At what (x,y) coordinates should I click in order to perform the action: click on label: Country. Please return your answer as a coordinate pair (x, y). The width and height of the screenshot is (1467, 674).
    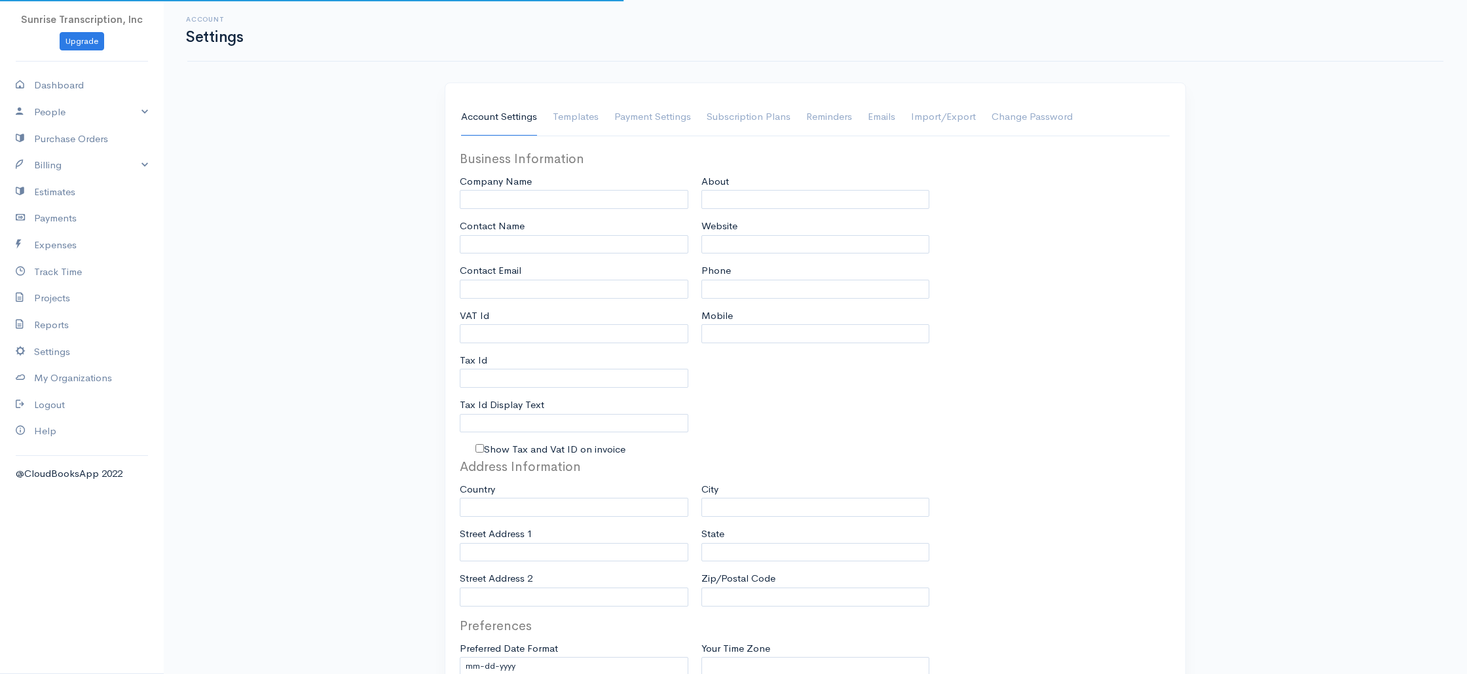
    Looking at the image, I should click on (477, 489).